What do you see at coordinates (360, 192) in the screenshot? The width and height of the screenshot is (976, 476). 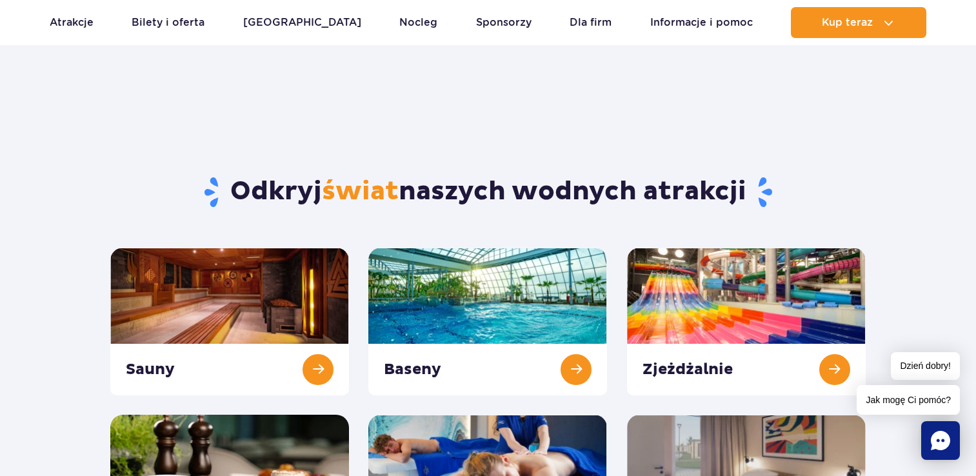 I see `span: świat` at bounding box center [360, 192].